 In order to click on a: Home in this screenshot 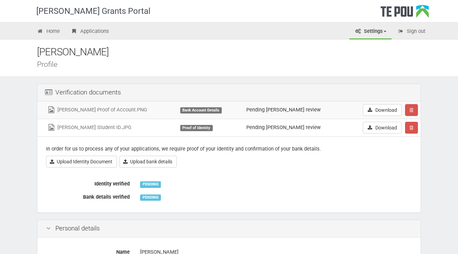, I will do `click(48, 32)`.